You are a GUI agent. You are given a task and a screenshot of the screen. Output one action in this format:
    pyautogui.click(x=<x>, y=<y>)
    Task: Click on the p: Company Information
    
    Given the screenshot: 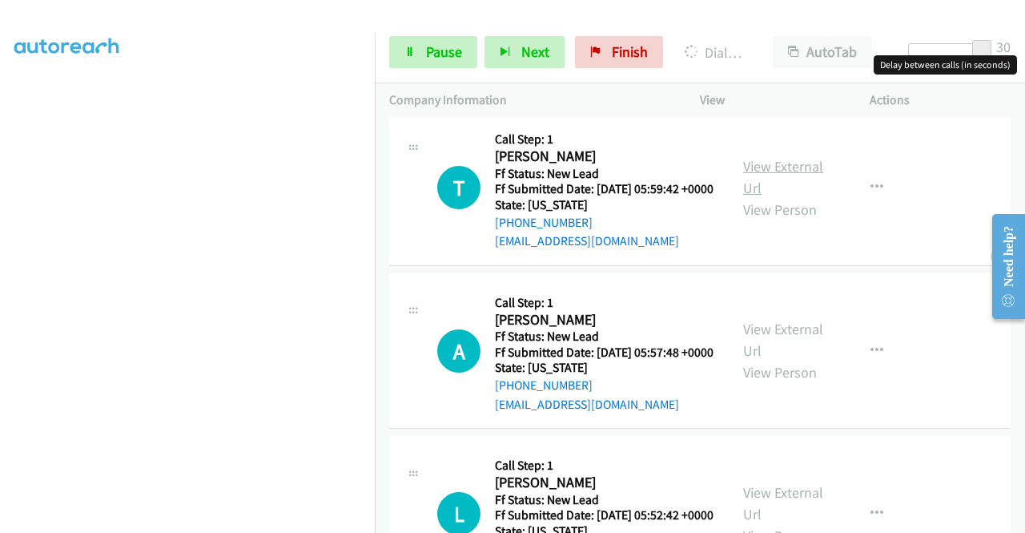 What is the action you would take?
    pyautogui.click(x=530, y=100)
    